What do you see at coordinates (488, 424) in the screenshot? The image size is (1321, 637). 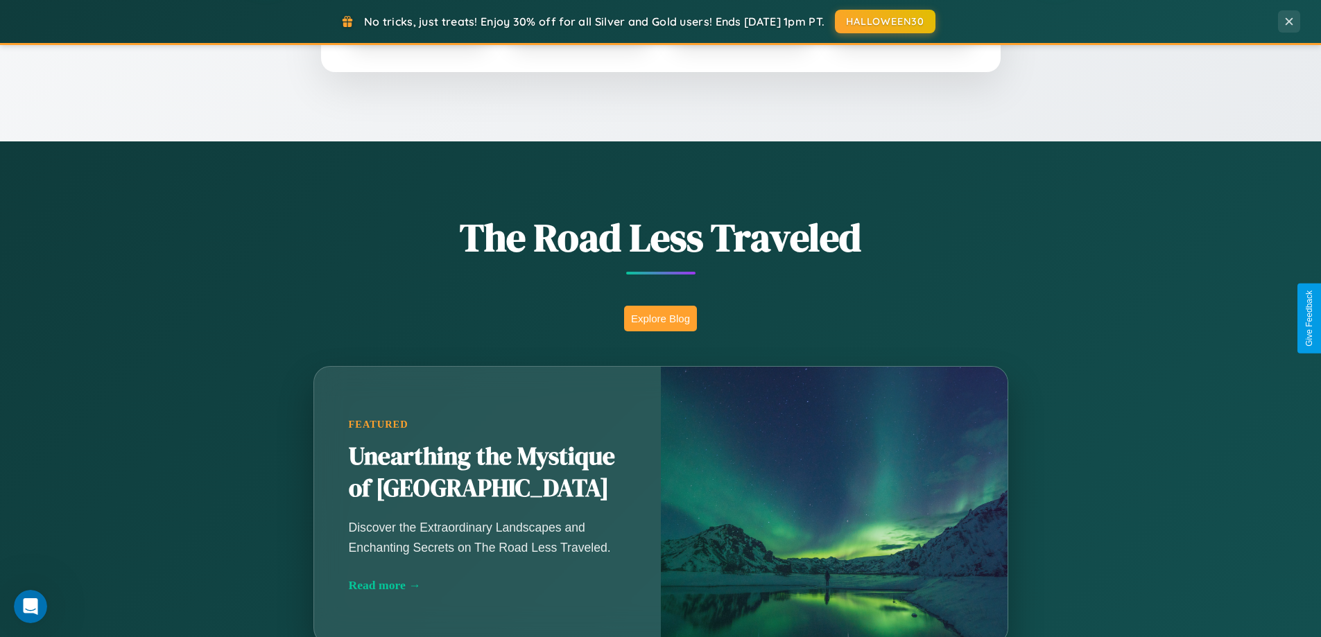 I see `div: Featured` at bounding box center [488, 424].